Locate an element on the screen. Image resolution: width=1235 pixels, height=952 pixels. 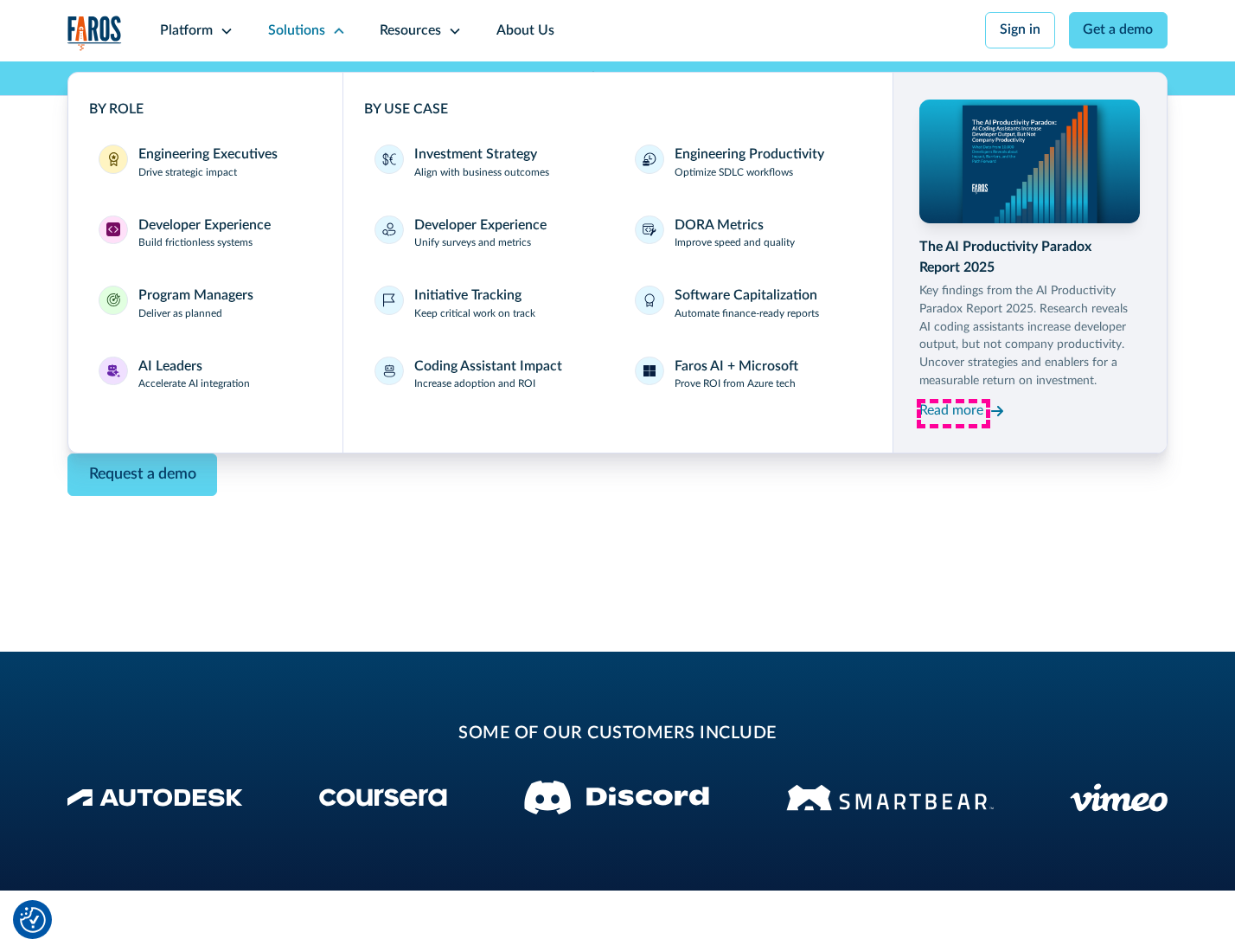
a: The AI Productivity Paradox Report 2025Key findings from the AI Productivity Paradox Report 2025.... is located at coordinates (1030, 261).